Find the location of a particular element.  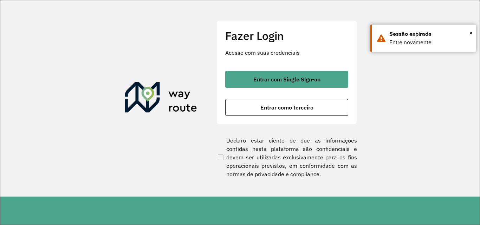

img: Roteirizador AmbevTech is located at coordinates (161, 99).